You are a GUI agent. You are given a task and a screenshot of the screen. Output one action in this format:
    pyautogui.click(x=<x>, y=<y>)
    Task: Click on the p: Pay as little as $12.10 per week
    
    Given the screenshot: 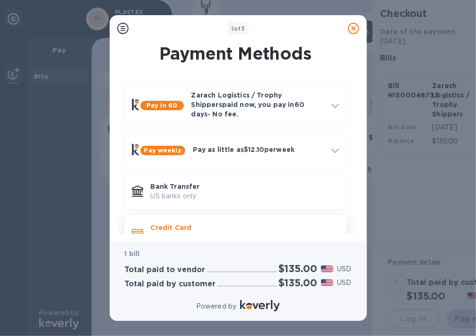 What is the action you would take?
    pyautogui.click(x=258, y=149)
    